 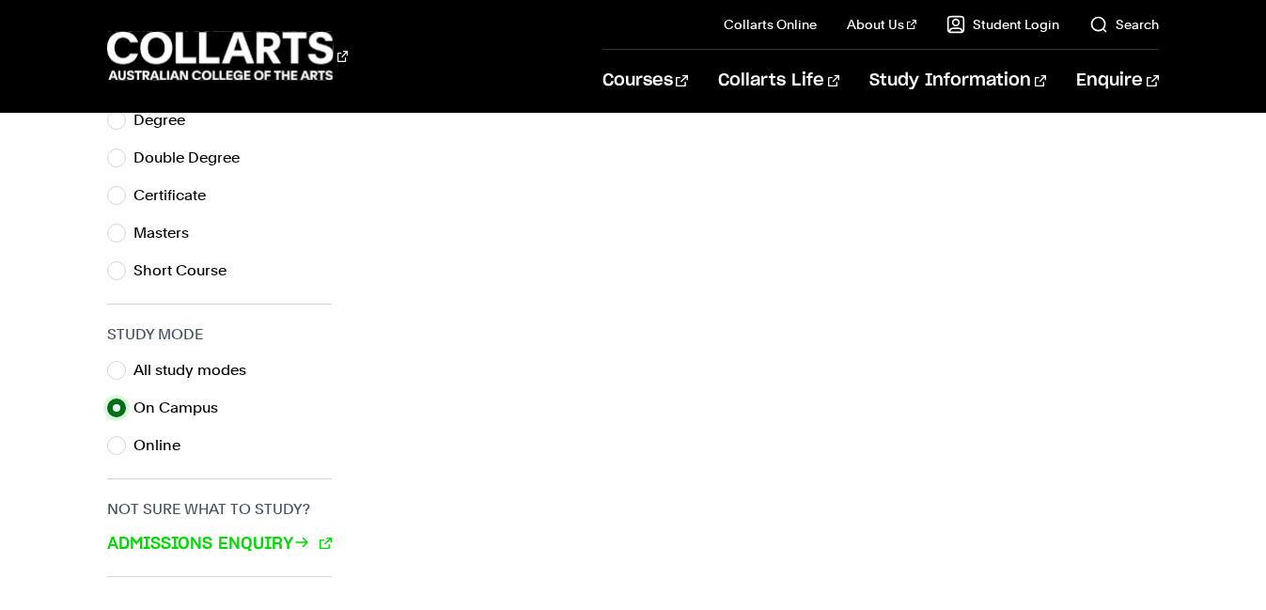 I want to click on a: Courses, so click(x=645, y=81).